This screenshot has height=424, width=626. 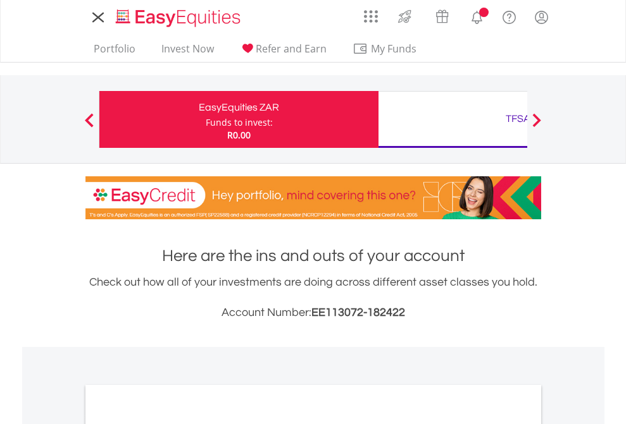 I want to click on span: Refer and Earn, so click(x=291, y=49).